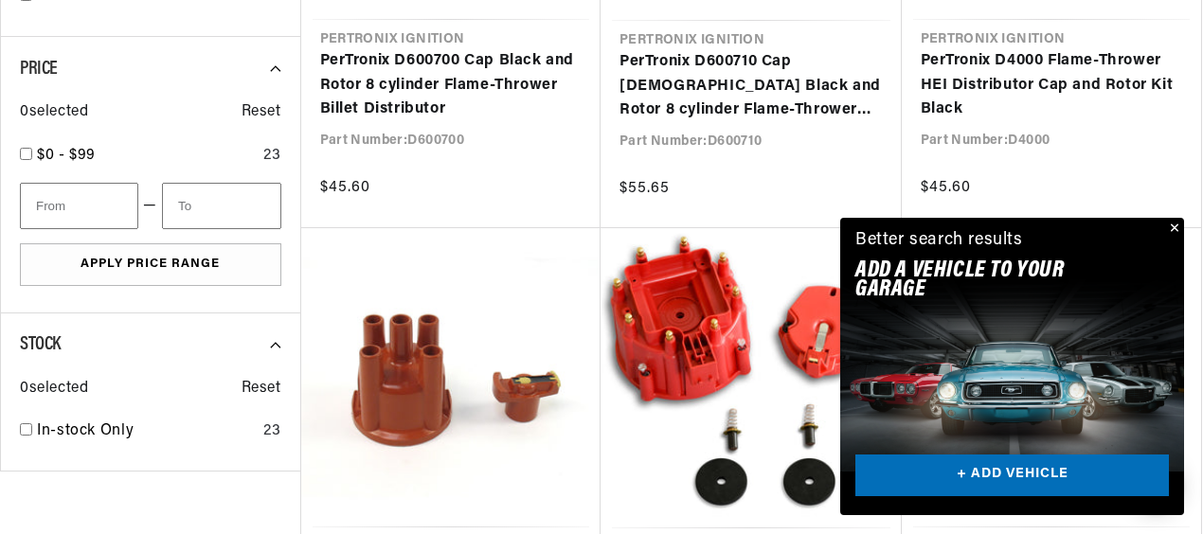 The image size is (1203, 534). I want to click on a: PerTronix D4000 Flame-Thrower HEI Distributor Cap and Rotor Kit Black, so click(1052, 85).